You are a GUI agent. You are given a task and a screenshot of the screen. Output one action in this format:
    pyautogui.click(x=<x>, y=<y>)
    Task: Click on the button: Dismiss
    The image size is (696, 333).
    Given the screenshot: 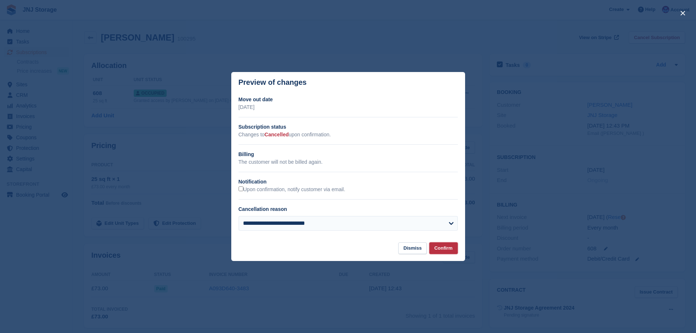 What is the action you would take?
    pyautogui.click(x=412, y=248)
    